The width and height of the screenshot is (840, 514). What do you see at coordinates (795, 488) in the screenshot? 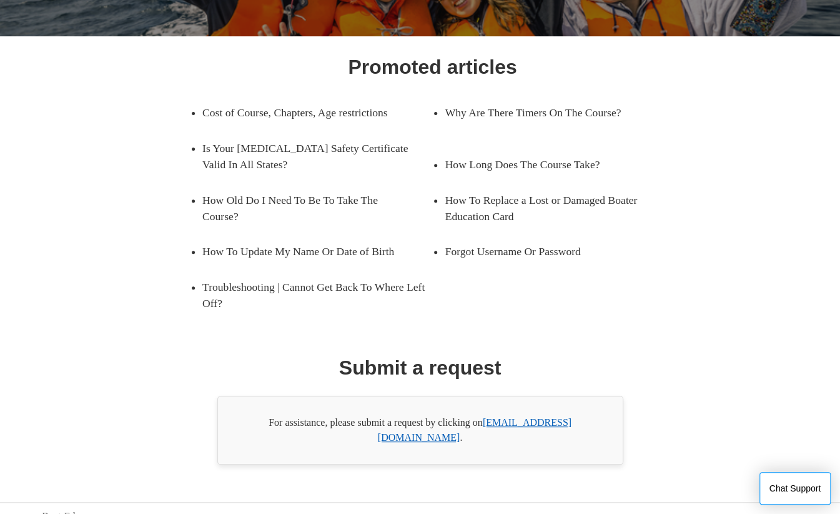
I see `button: Chat Support` at bounding box center [795, 488].